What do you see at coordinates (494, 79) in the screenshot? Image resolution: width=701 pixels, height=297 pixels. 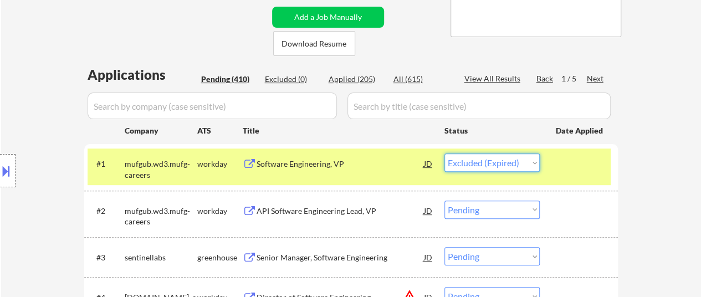 I see `div: View All Results` at bounding box center [494, 79].